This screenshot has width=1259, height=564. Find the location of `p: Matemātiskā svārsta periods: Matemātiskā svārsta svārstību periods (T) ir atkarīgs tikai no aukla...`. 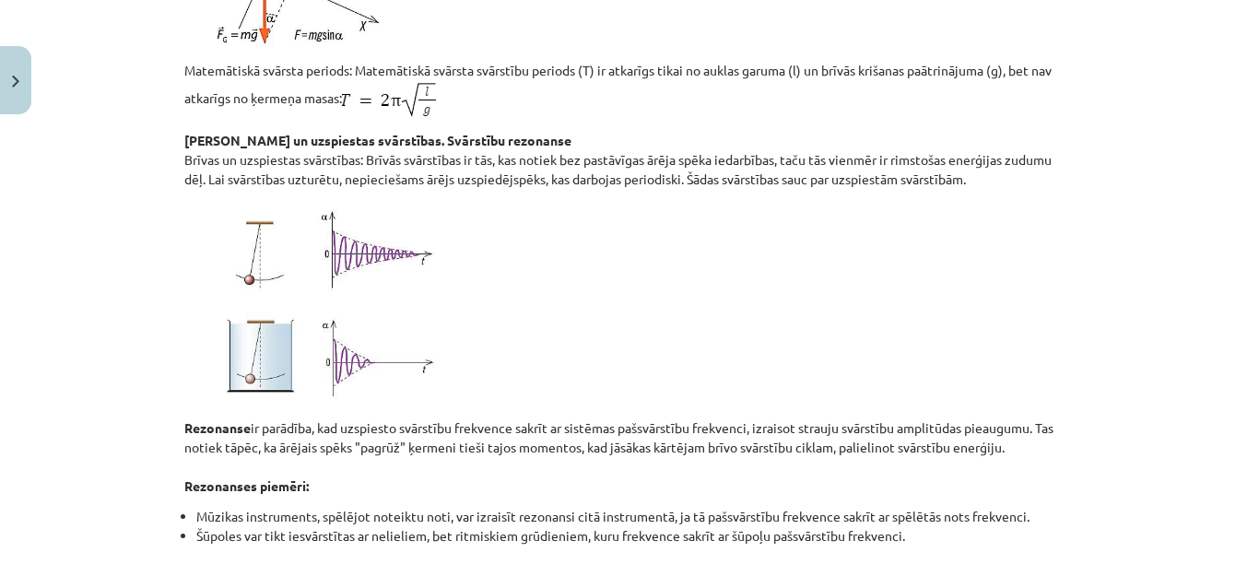

p: Matemātiskā svārsta periods: Matemātiskā svārsta svārstību periods (T) ir atkarīgs tikai no aukla... is located at coordinates (630, 90).